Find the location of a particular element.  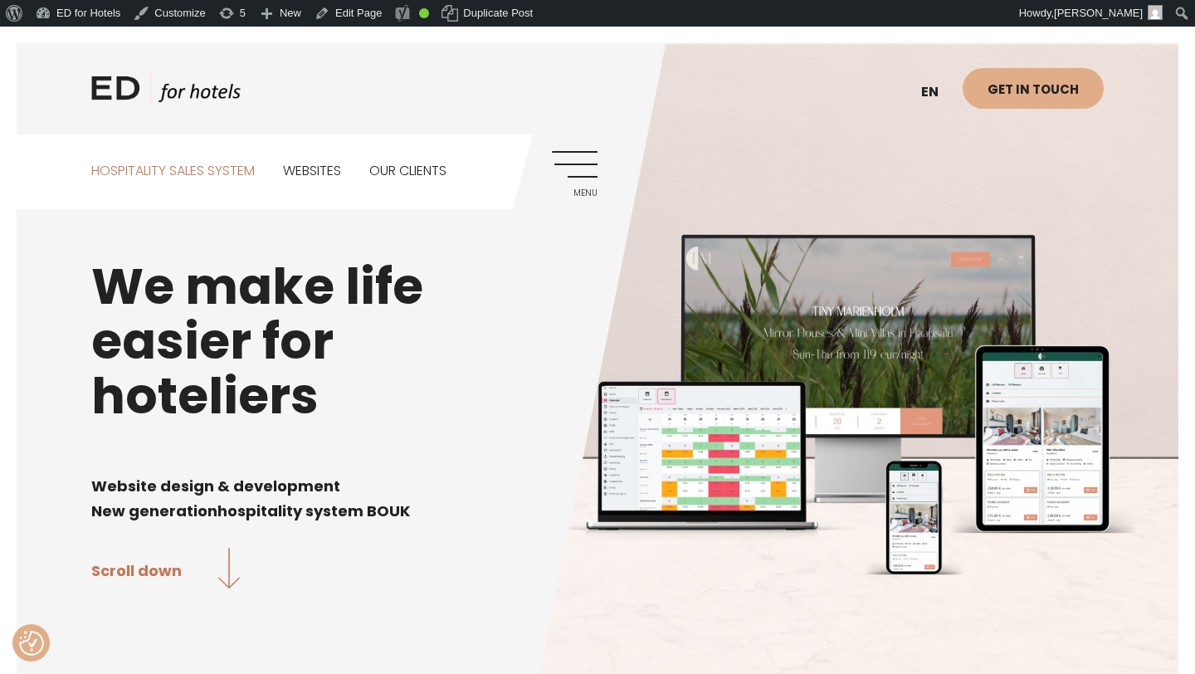

a: Get in touch is located at coordinates (1033, 88).